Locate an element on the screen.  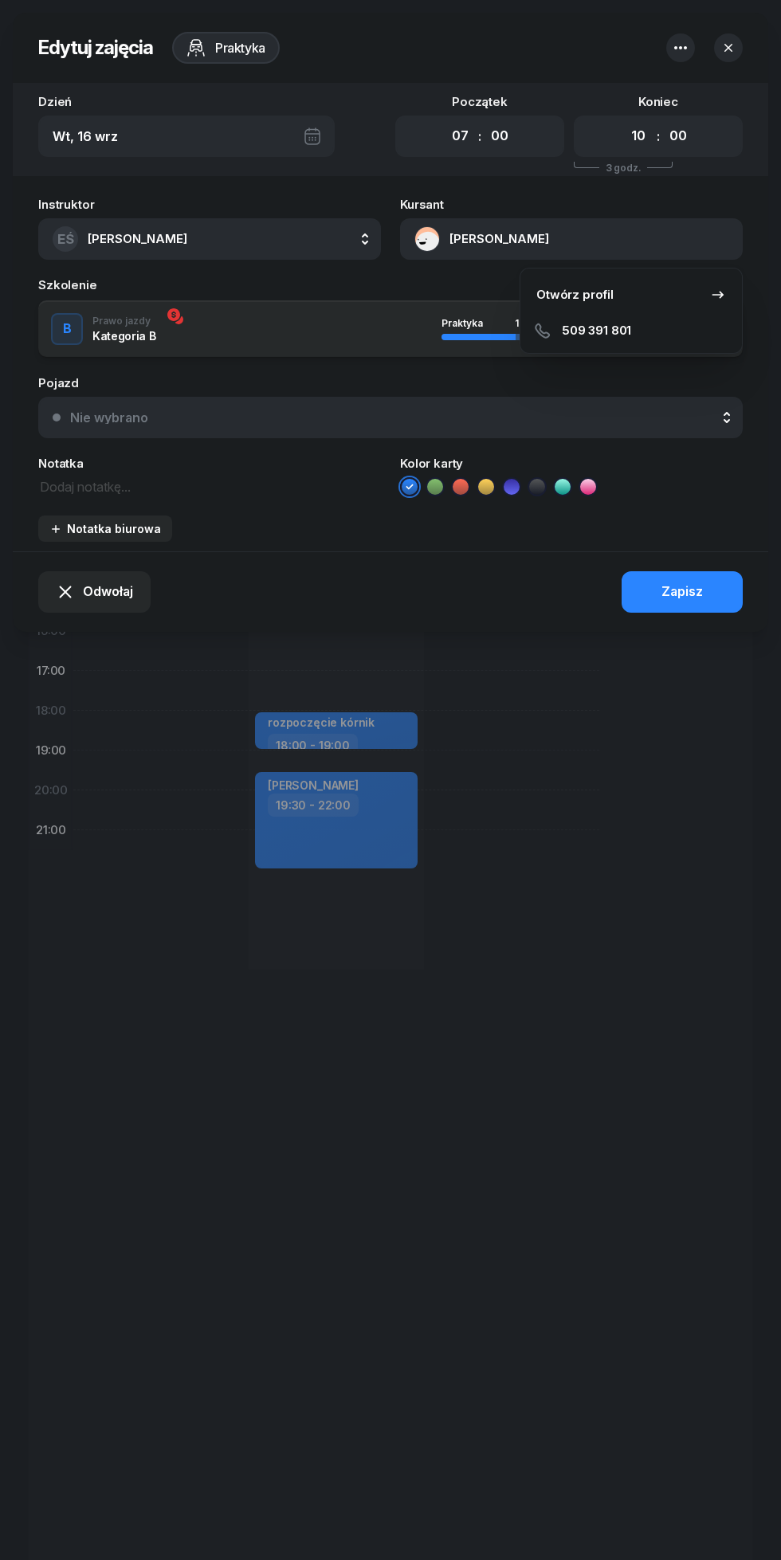
div: Notatka biurowa is located at coordinates (105, 528).